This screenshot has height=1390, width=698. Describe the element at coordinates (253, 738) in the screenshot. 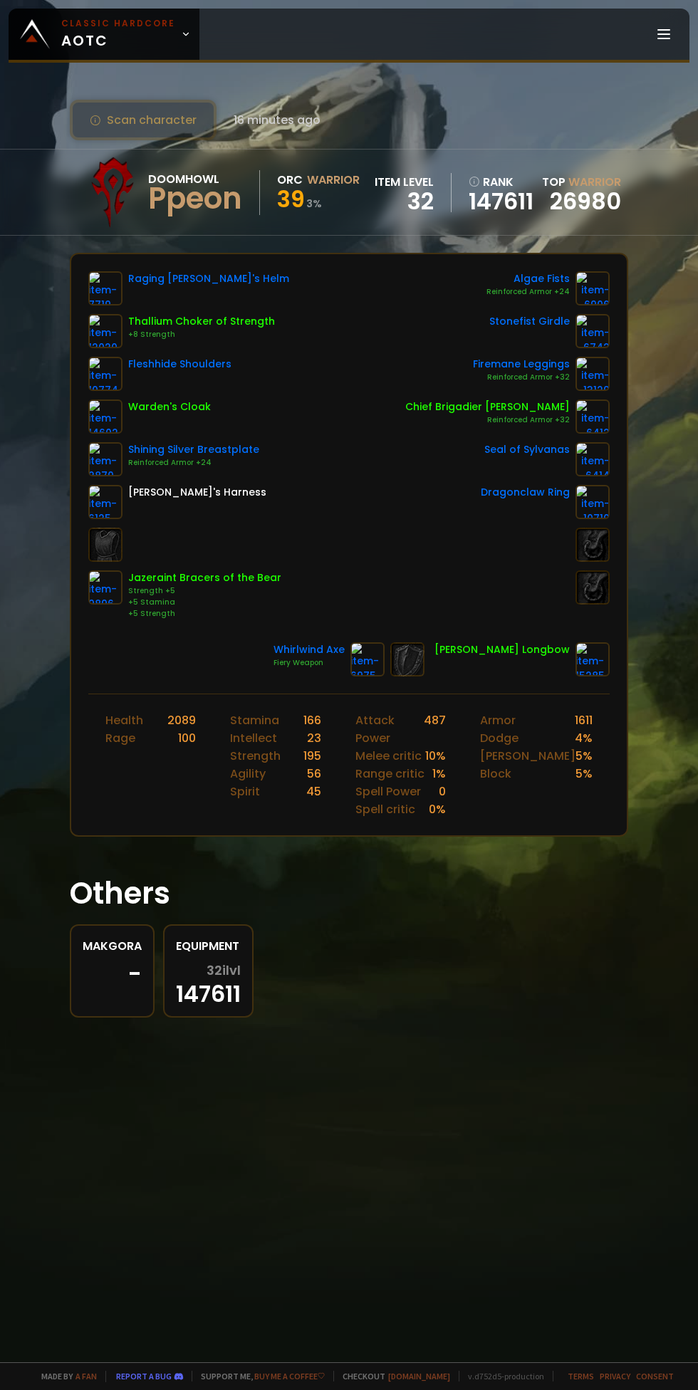

I see `div: Intellect` at that location.